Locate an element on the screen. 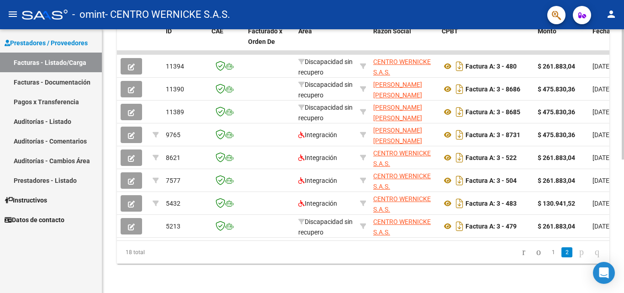 This screenshot has height=293, width=624. span: 11389 is located at coordinates (175, 112).